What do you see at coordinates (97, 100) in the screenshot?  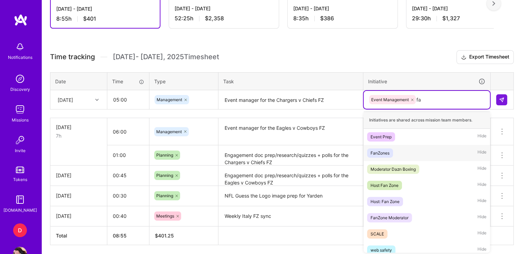 I see `i: icon Chevron` at bounding box center [97, 100].